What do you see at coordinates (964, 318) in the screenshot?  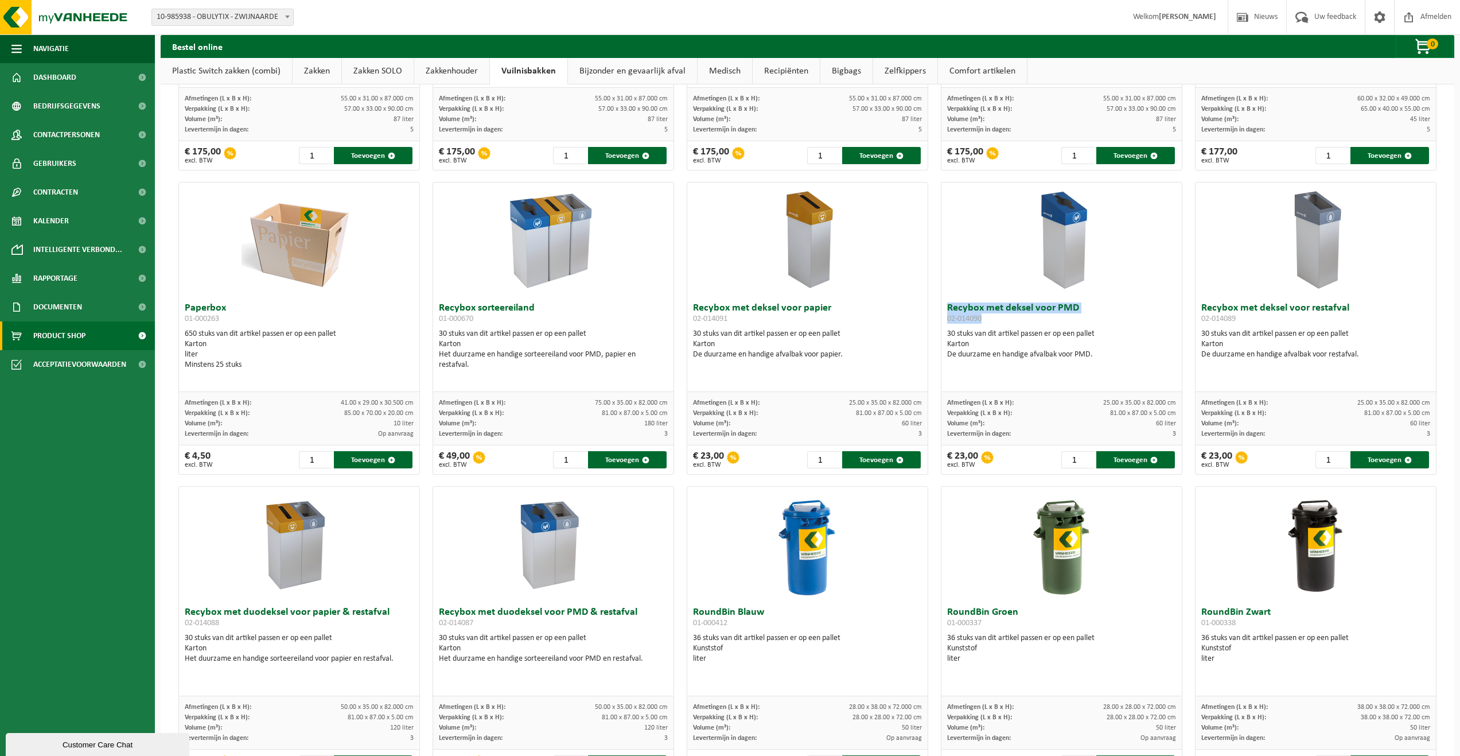 I see `span: 02-014090` at bounding box center [964, 318].